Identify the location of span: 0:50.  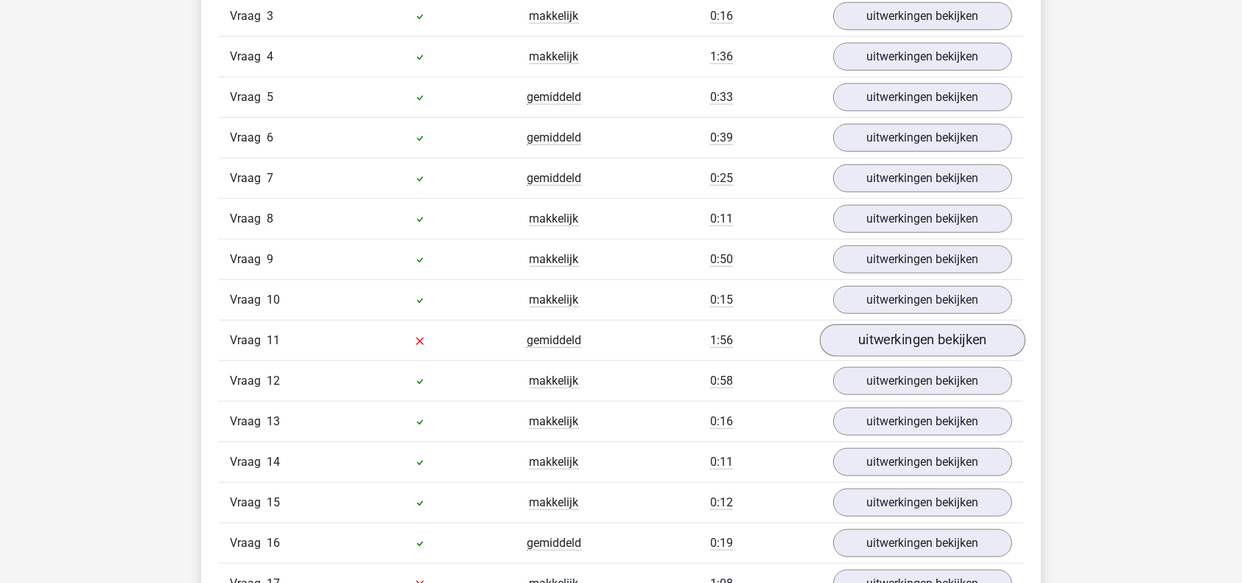
(721, 259).